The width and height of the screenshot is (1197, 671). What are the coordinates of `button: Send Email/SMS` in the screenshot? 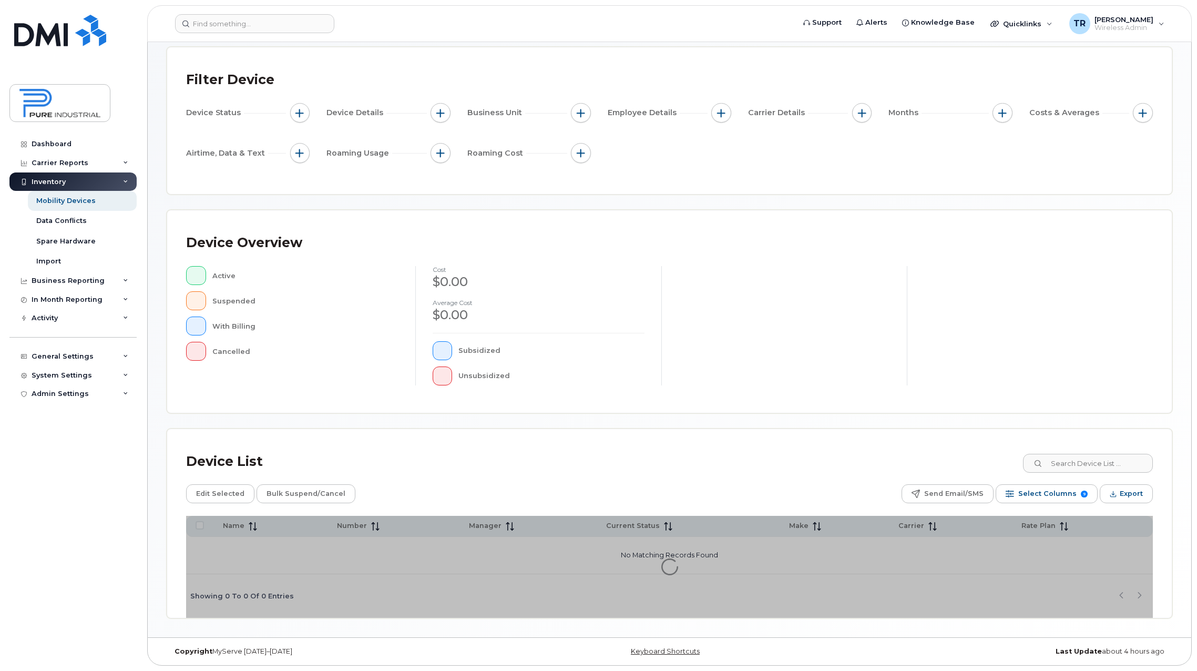 It's located at (948, 494).